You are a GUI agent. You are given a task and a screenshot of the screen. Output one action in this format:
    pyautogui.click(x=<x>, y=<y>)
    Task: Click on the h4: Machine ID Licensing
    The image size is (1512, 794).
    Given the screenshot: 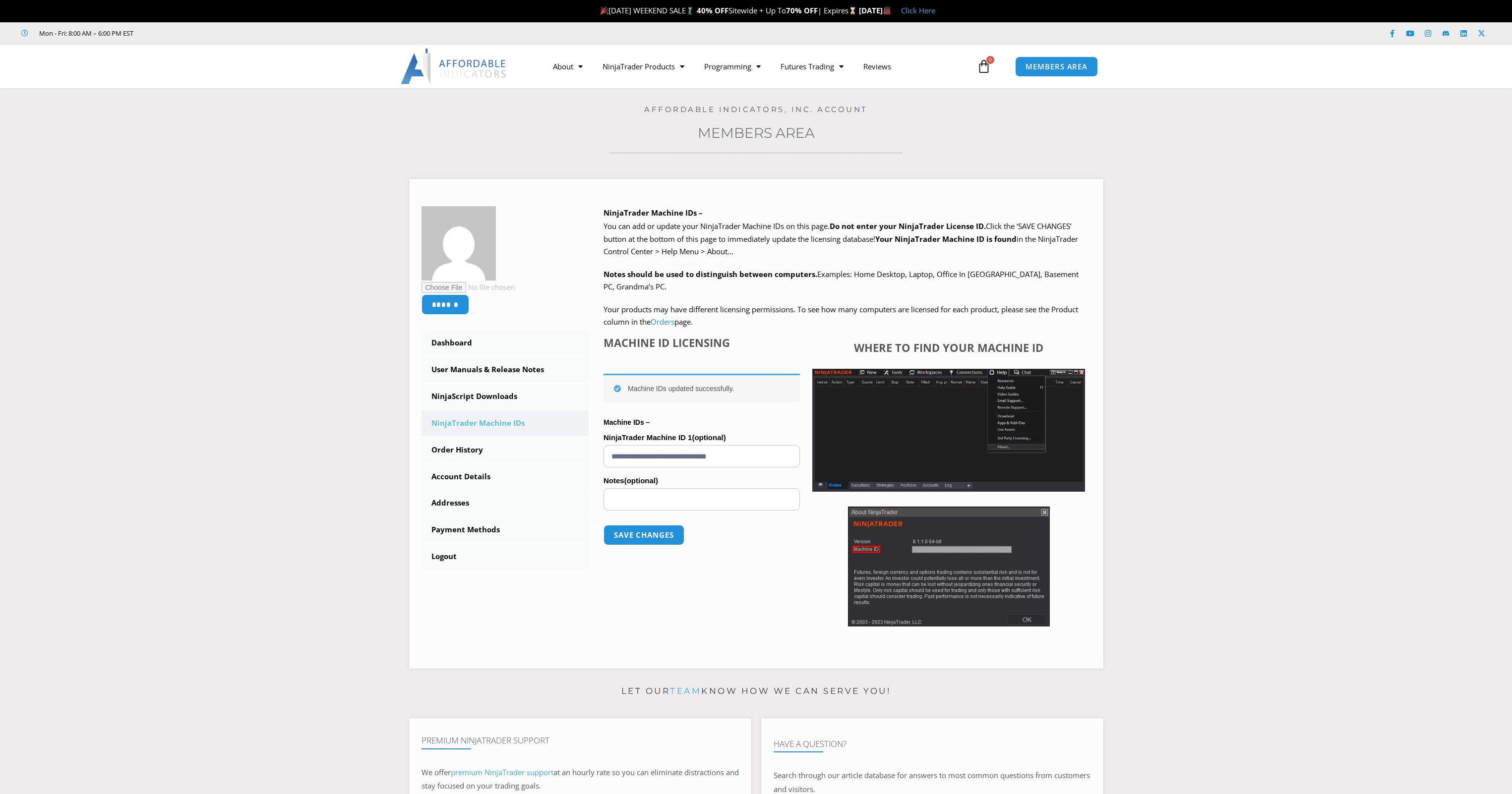 What is the action you would take?
    pyautogui.click(x=702, y=343)
    